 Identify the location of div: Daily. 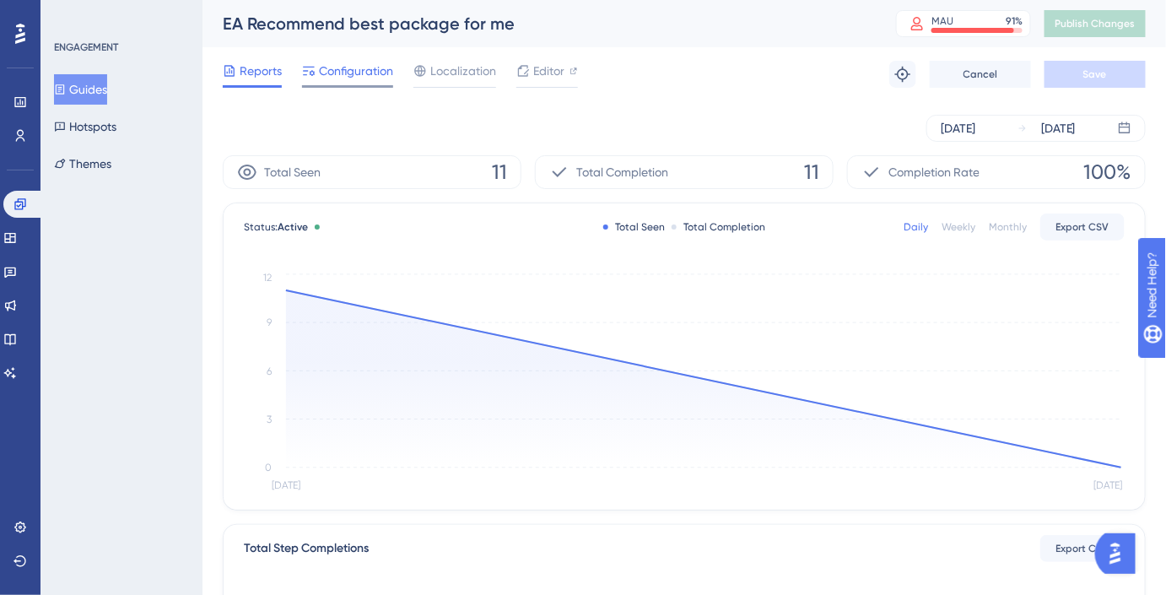
(915, 227).